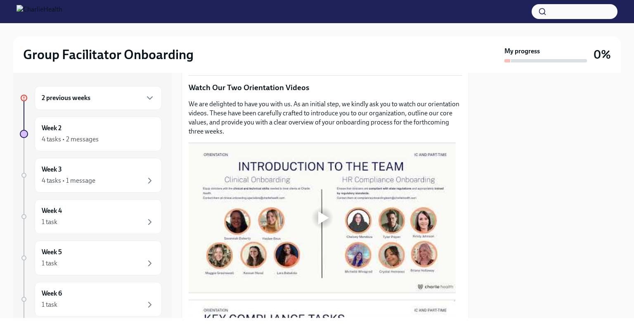 This screenshot has height=327, width=634. I want to click on h6: Week 5, so click(52, 252).